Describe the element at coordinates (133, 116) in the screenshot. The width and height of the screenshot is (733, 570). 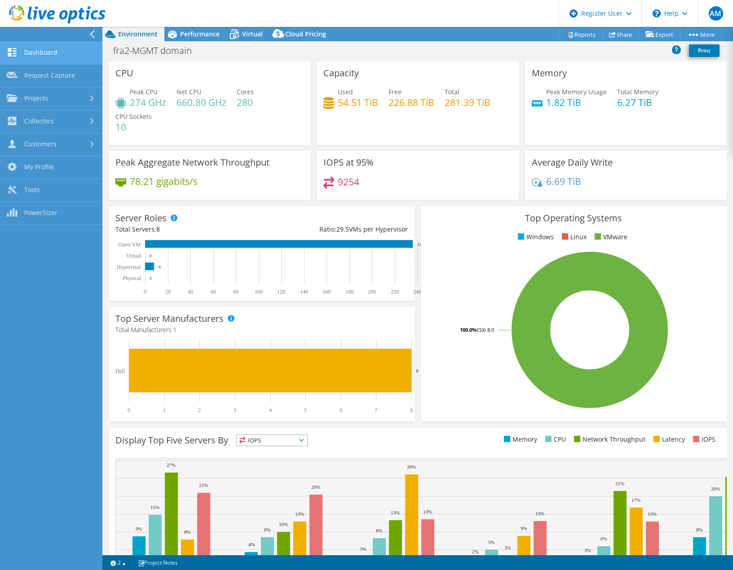
I see `span: CPU Sockets` at that location.